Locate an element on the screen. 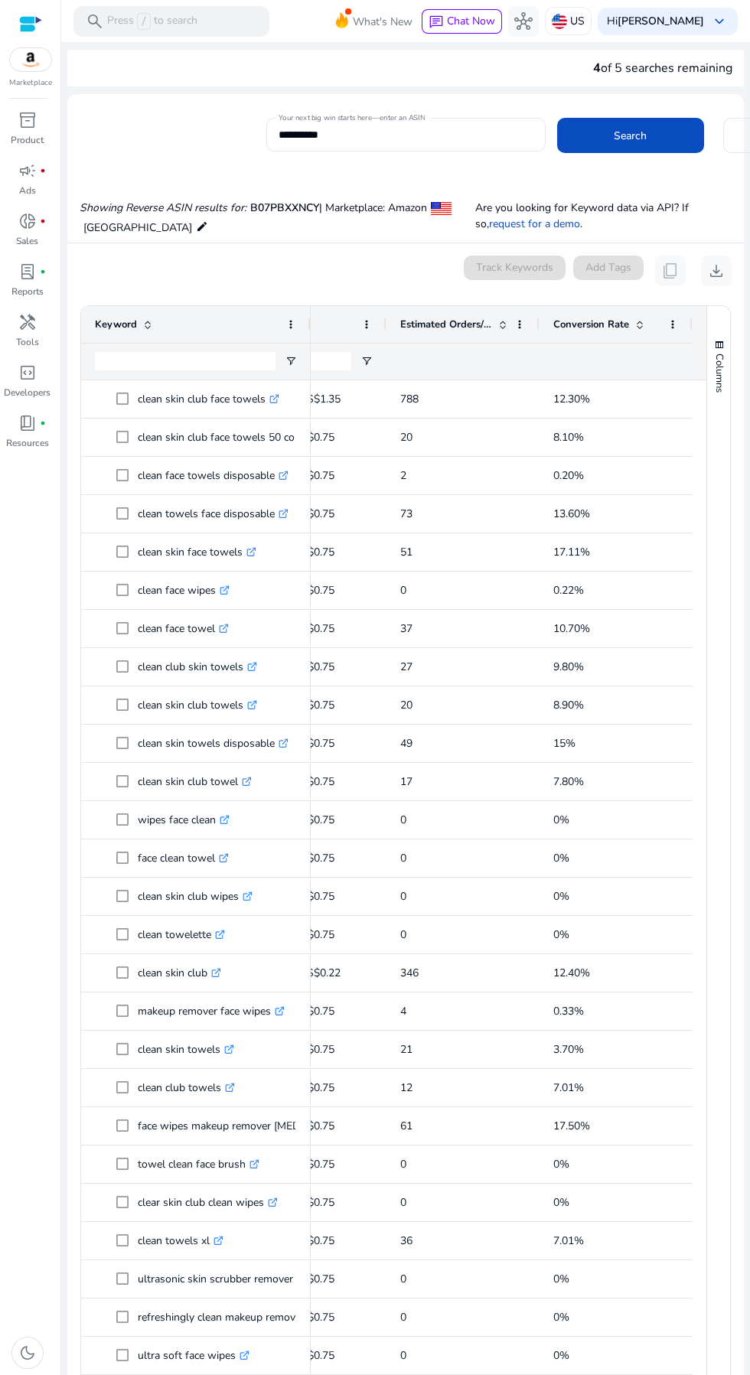 The height and width of the screenshot is (1375, 750). div: of 5 searches remaining is located at coordinates (663, 68).